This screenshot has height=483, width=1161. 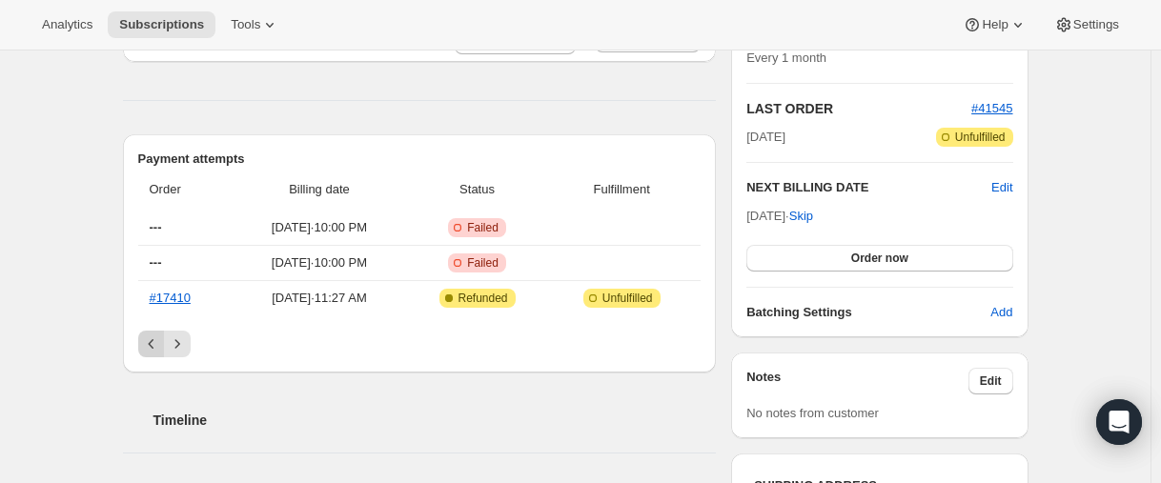 I want to click on span: Fulfillment, so click(x=622, y=190).